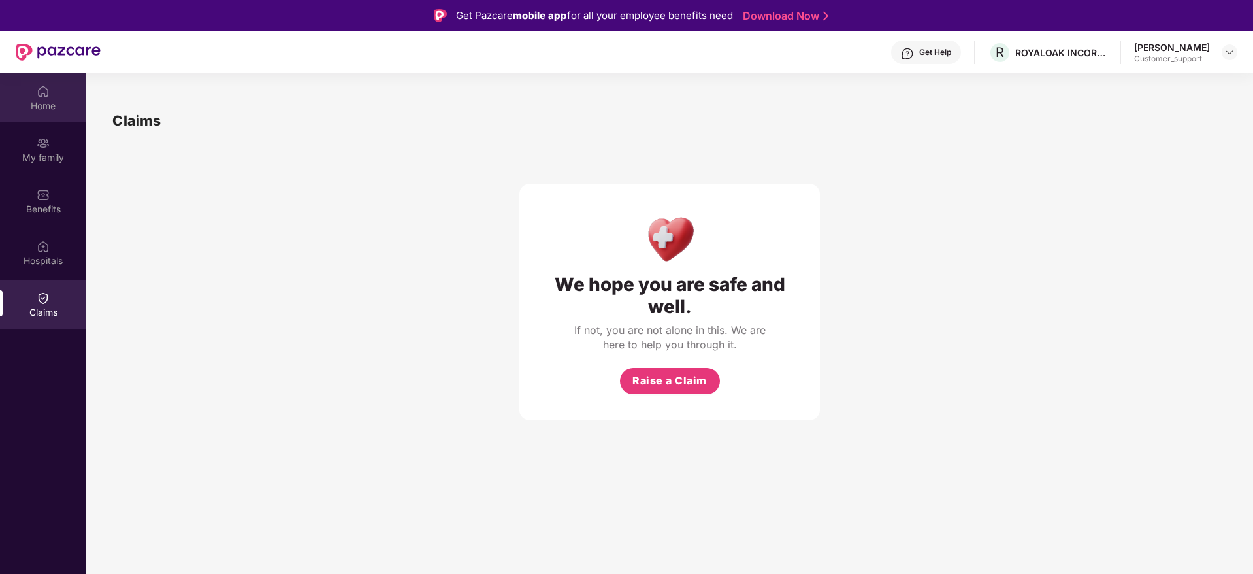  Describe the element at coordinates (1061, 52) in the screenshot. I see `div: ROYALOAK INCORPORATION PRIVATE LIMITED` at that location.